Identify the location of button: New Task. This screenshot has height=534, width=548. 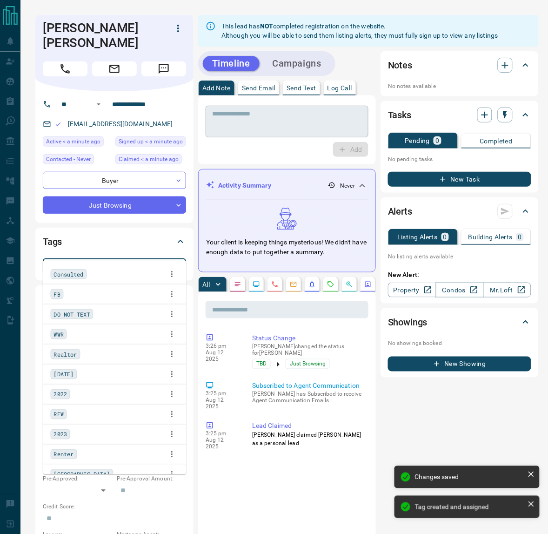
(460, 179).